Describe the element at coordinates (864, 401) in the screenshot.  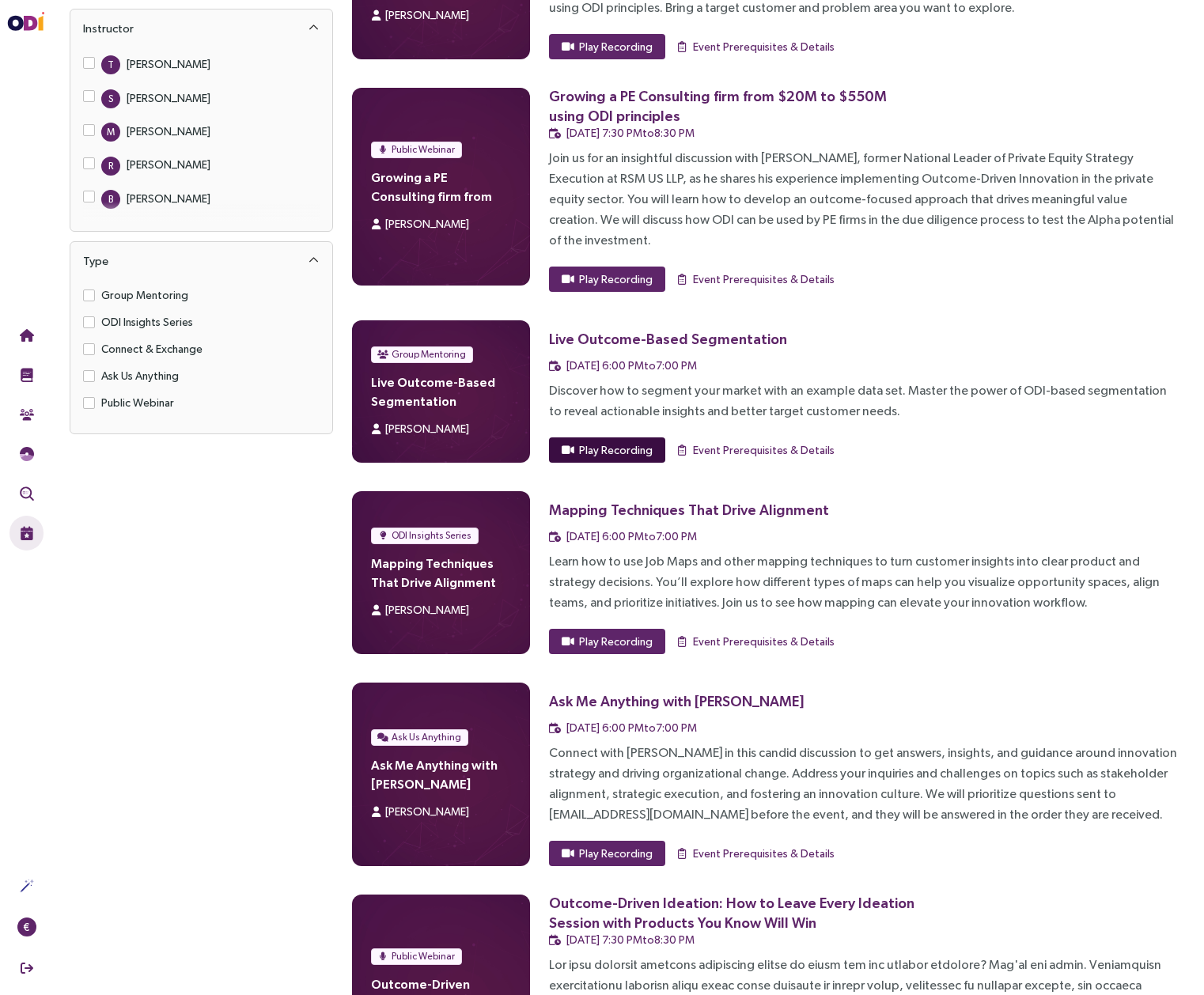
I see `div: Discover how to segment your market with an example data set. Master the power of ODI-based segme...` at that location.